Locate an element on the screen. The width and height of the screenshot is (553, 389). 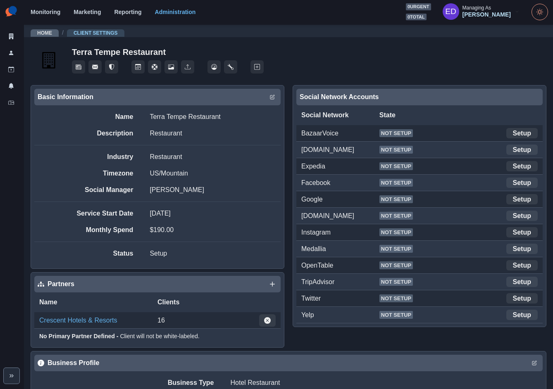
button: Administration is located at coordinates (231, 67).